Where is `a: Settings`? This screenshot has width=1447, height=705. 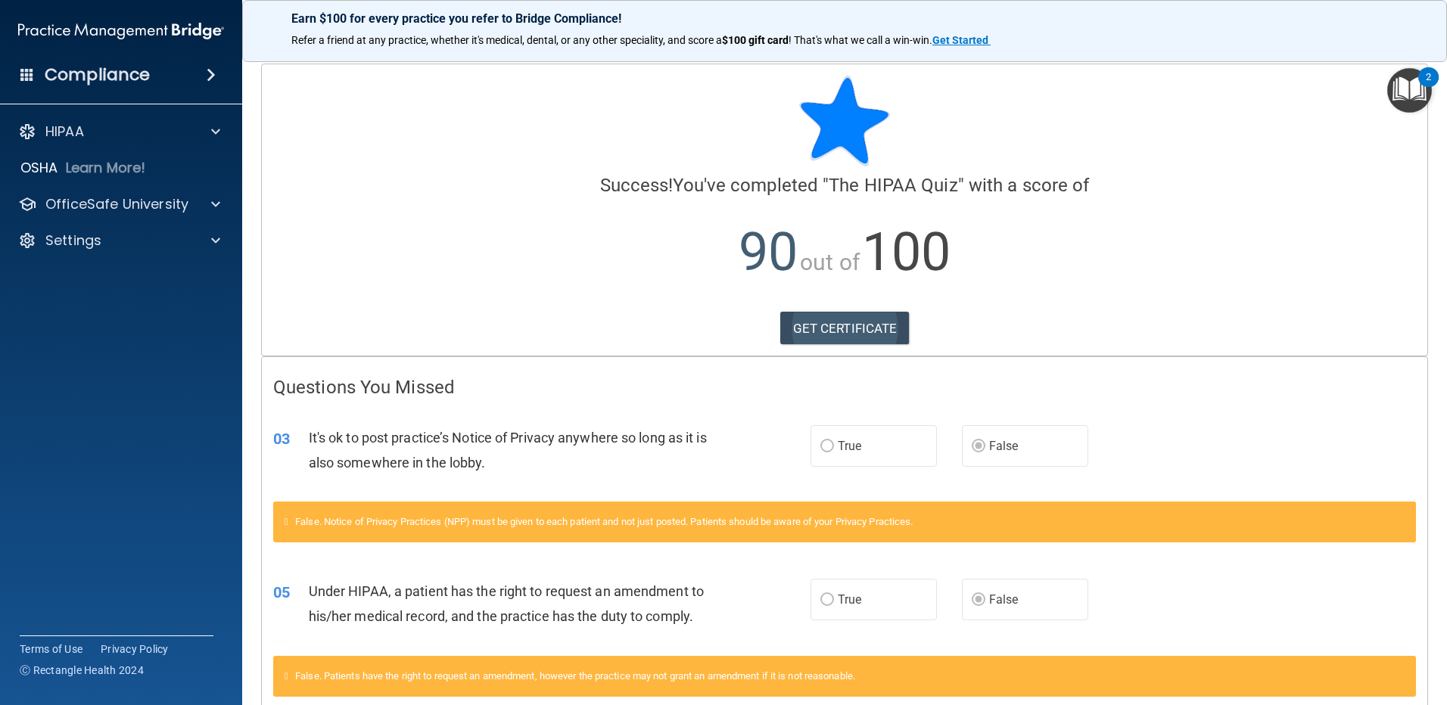 a: Settings is located at coordinates (119, 241).